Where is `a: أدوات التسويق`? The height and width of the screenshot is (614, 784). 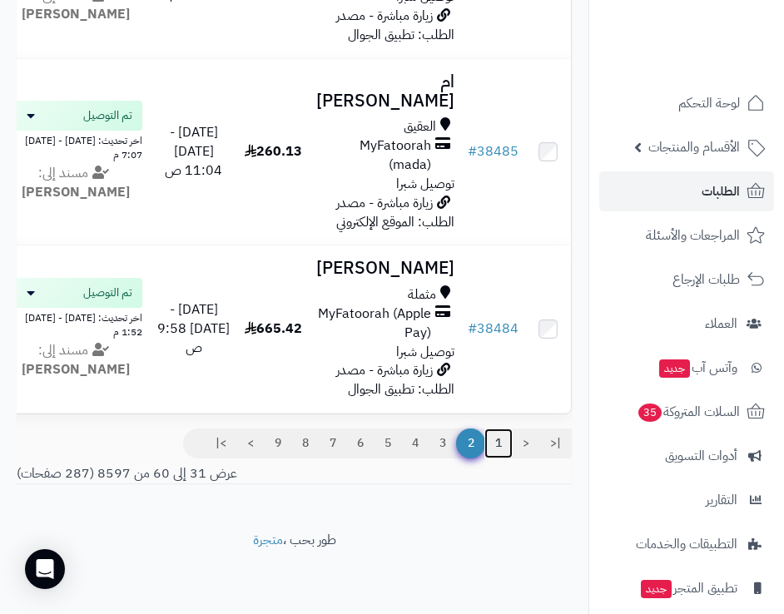
a: أدوات التسويق is located at coordinates (687, 456).